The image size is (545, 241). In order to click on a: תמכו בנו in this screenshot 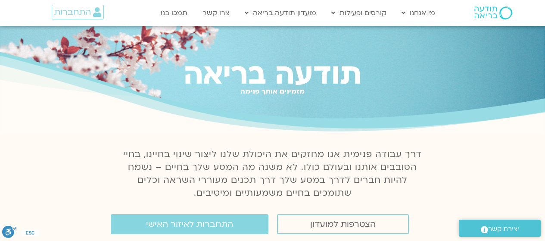, I will do `click(174, 13)`.